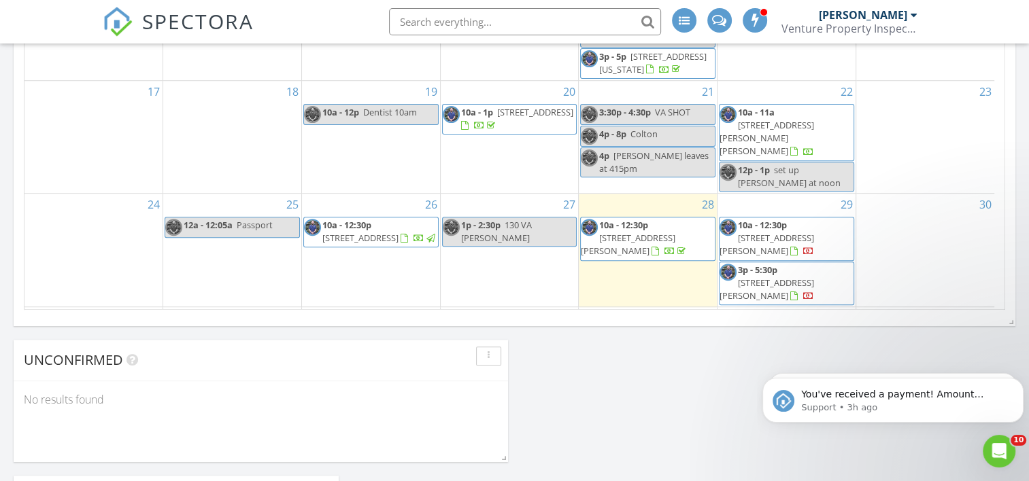 Image resolution: width=1029 pixels, height=481 pixels. I want to click on span: 12p - 1p, so click(753, 170).